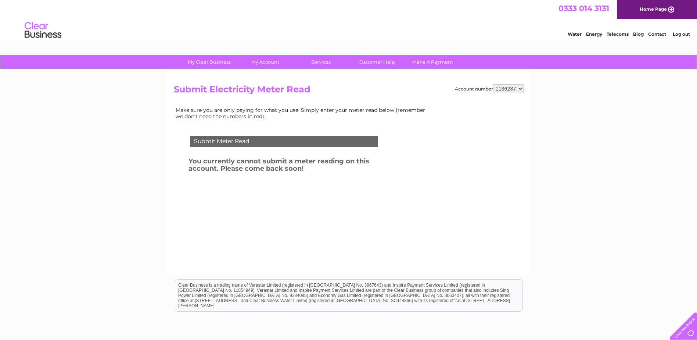 The height and width of the screenshot is (340, 697). I want to click on div: Submit Meter Read, so click(284, 141).